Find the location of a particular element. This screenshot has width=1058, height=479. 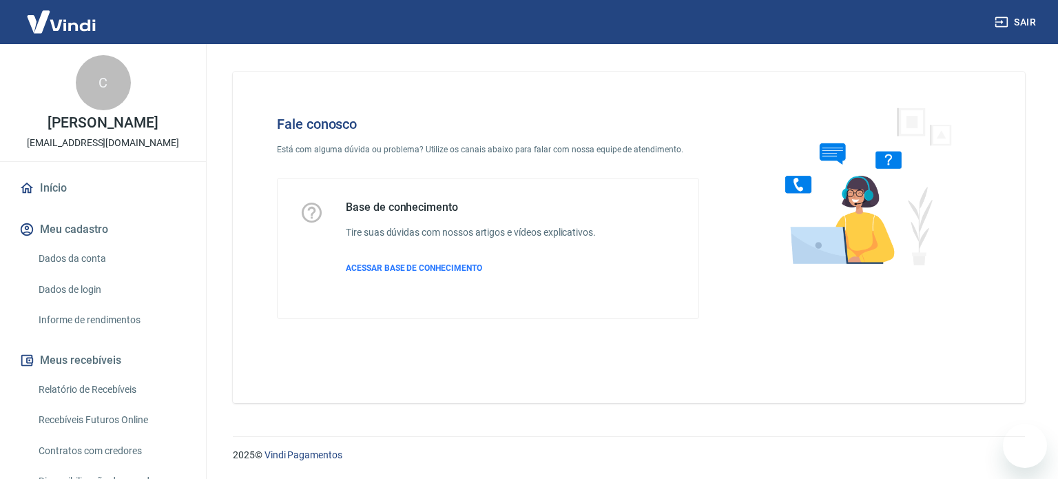

a: Dados da conta is located at coordinates (111, 258).